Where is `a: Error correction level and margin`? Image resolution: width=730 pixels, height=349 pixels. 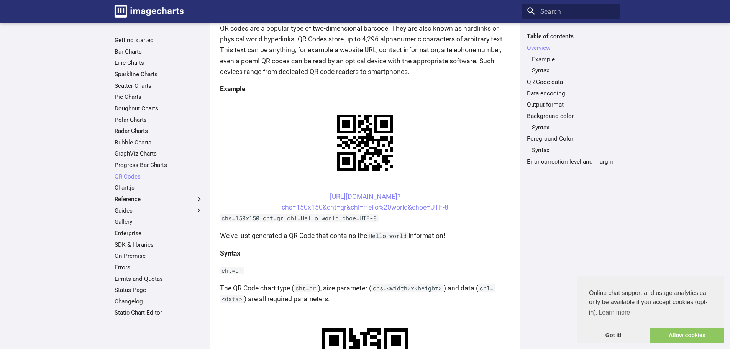
a: Error correction level and margin is located at coordinates (571, 162).